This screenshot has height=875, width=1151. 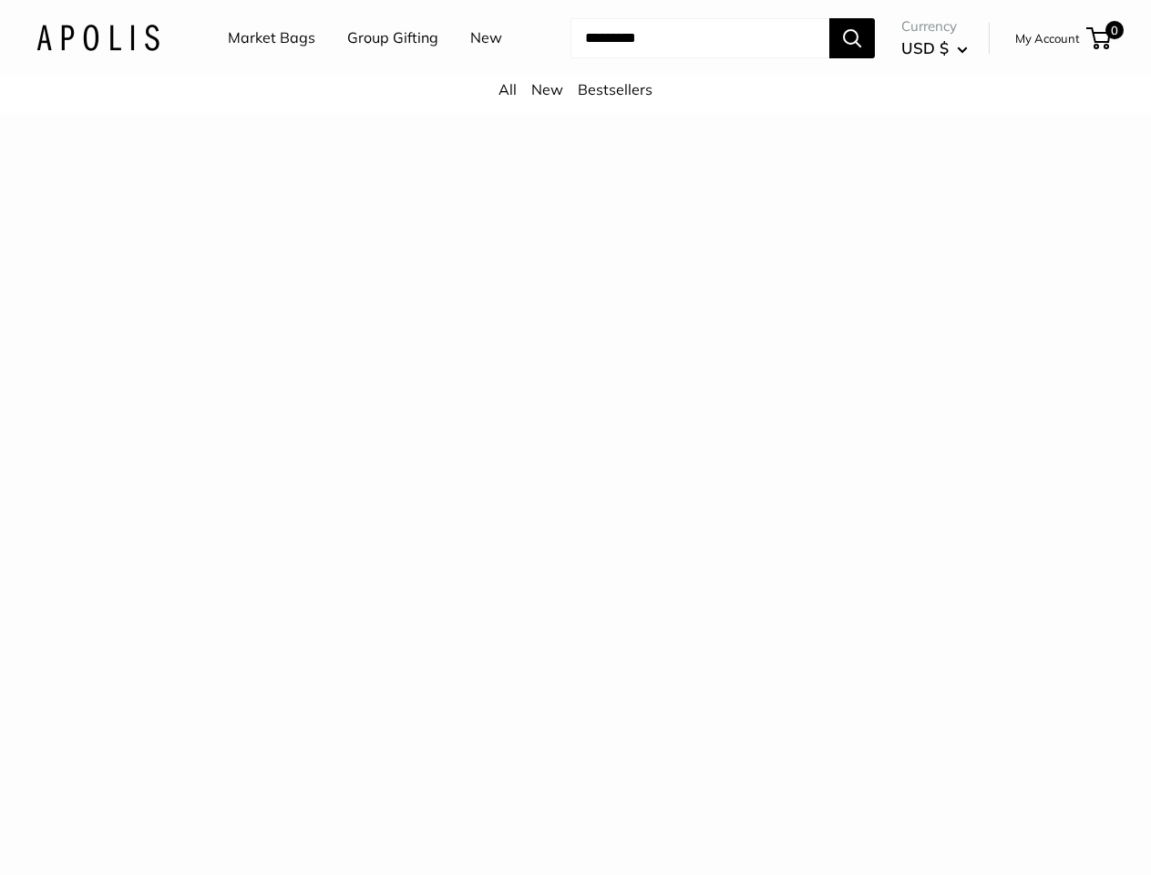 I want to click on a: Market Bags, so click(x=272, y=38).